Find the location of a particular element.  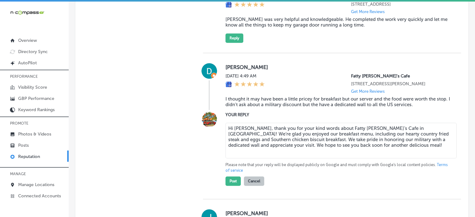

p: Connected Accounts is located at coordinates (39, 196).